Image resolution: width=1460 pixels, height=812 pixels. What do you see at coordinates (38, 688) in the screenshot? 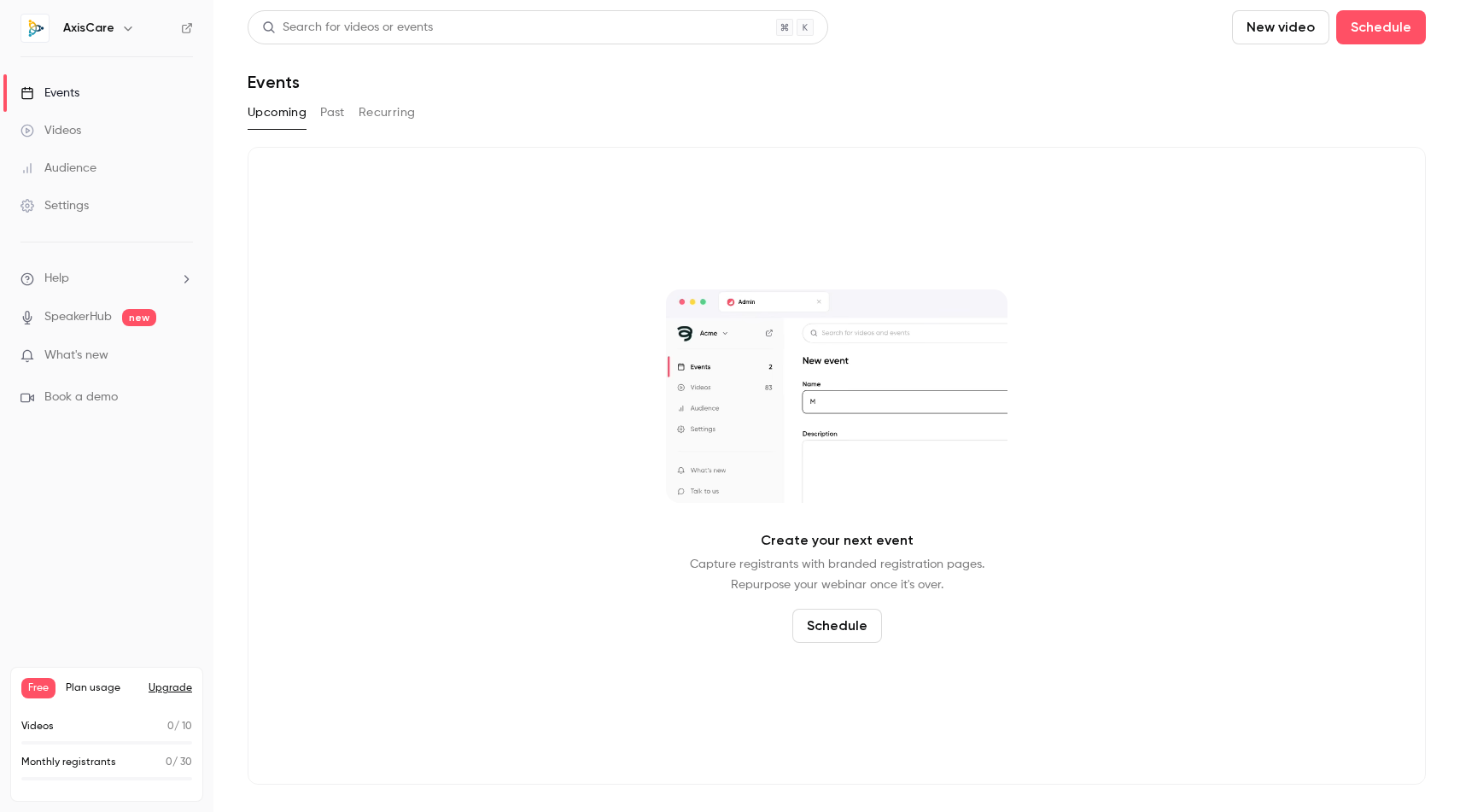
I see `span: Free` at bounding box center [38, 688].